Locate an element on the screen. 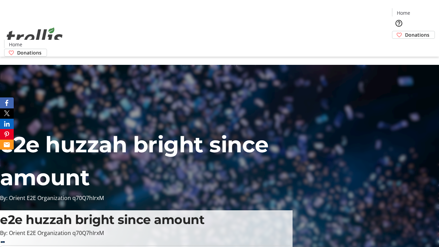 This screenshot has height=247, width=439. button: Help is located at coordinates (399, 23).